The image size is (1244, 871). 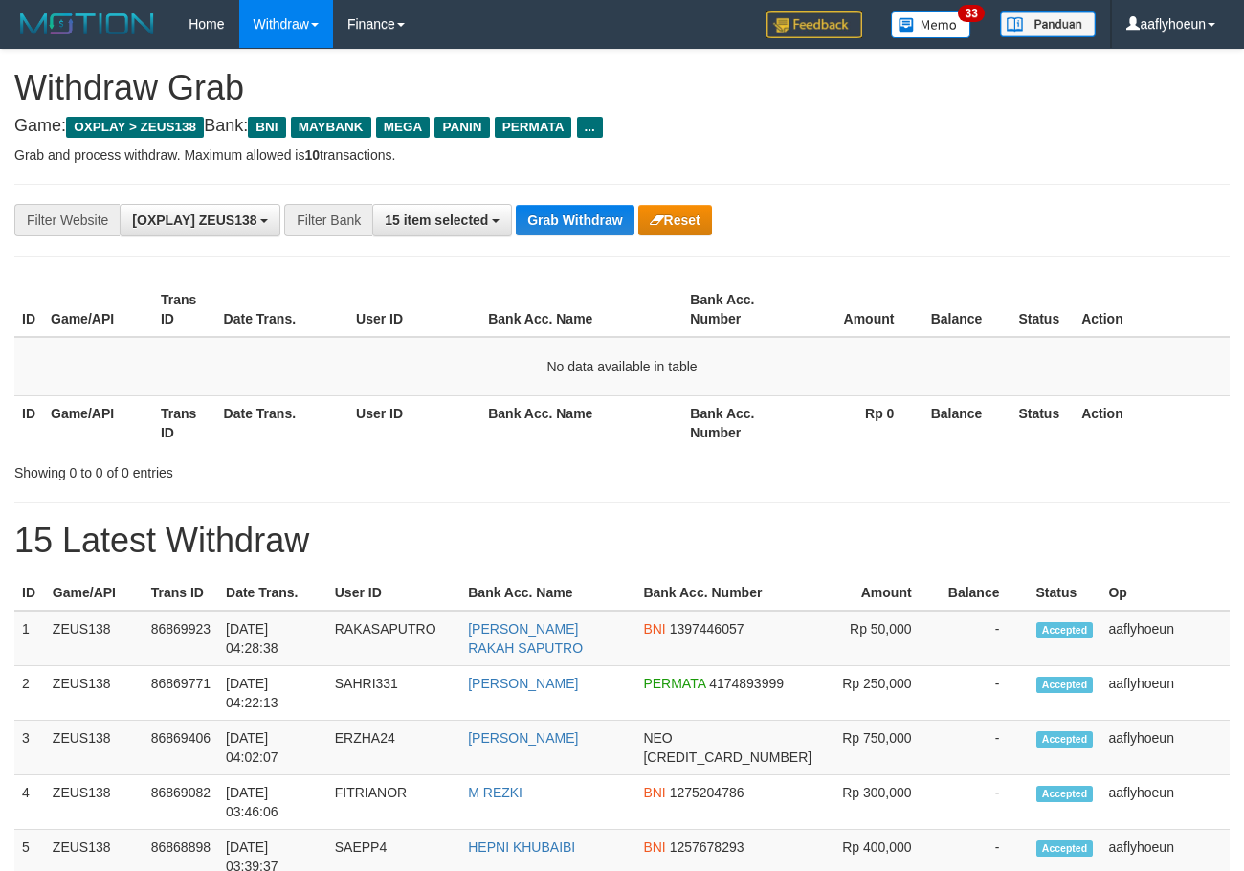 What do you see at coordinates (622, 367) in the screenshot?
I see `td: No data available in table` at bounding box center [622, 367].